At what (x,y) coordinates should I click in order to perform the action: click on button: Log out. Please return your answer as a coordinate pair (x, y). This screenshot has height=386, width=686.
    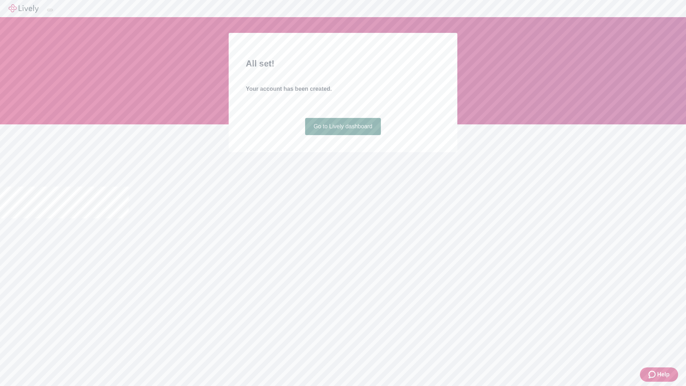
    Looking at the image, I should click on (50, 10).